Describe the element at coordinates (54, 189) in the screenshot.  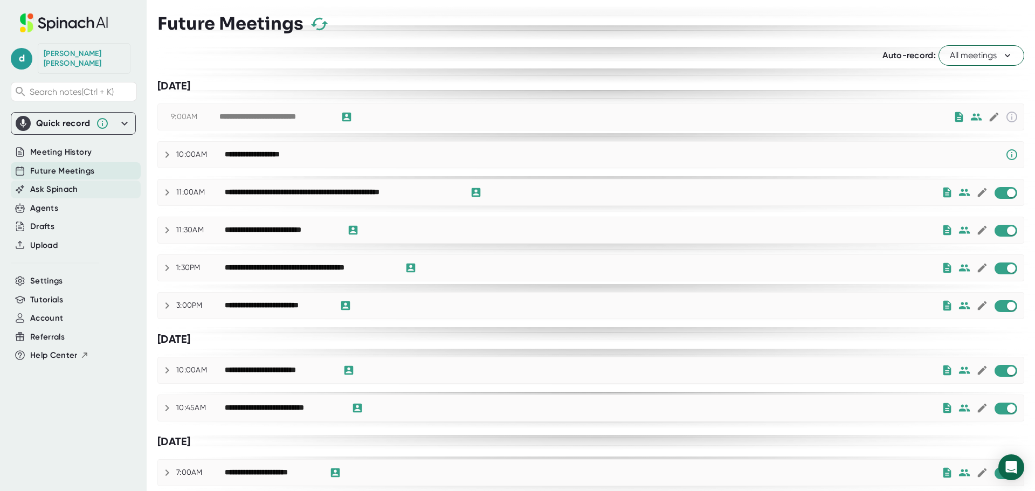
I see `span: Ask Spinach` at that location.